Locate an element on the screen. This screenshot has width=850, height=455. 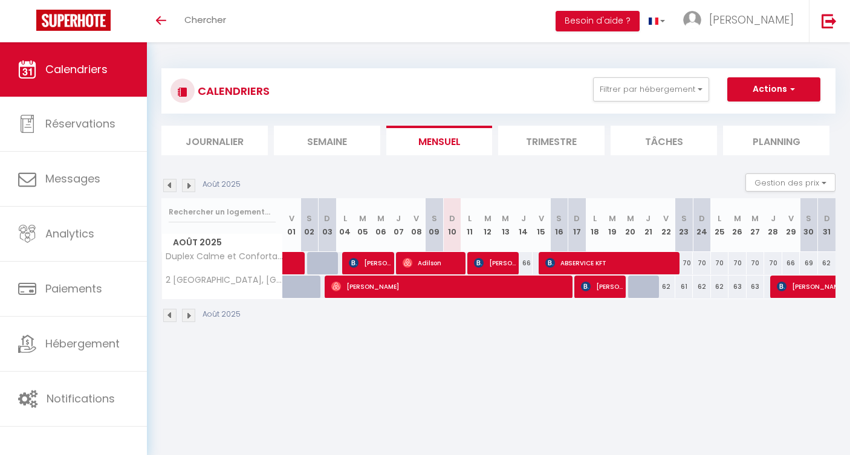
li: Planning is located at coordinates (776, 140).